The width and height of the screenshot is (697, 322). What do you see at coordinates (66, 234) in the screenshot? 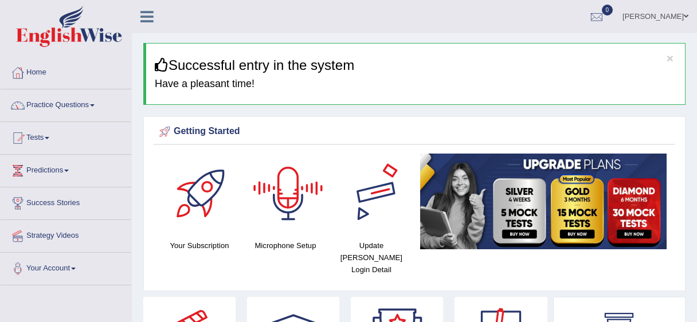
I see `a: Strategy Videos` at bounding box center [66, 234].